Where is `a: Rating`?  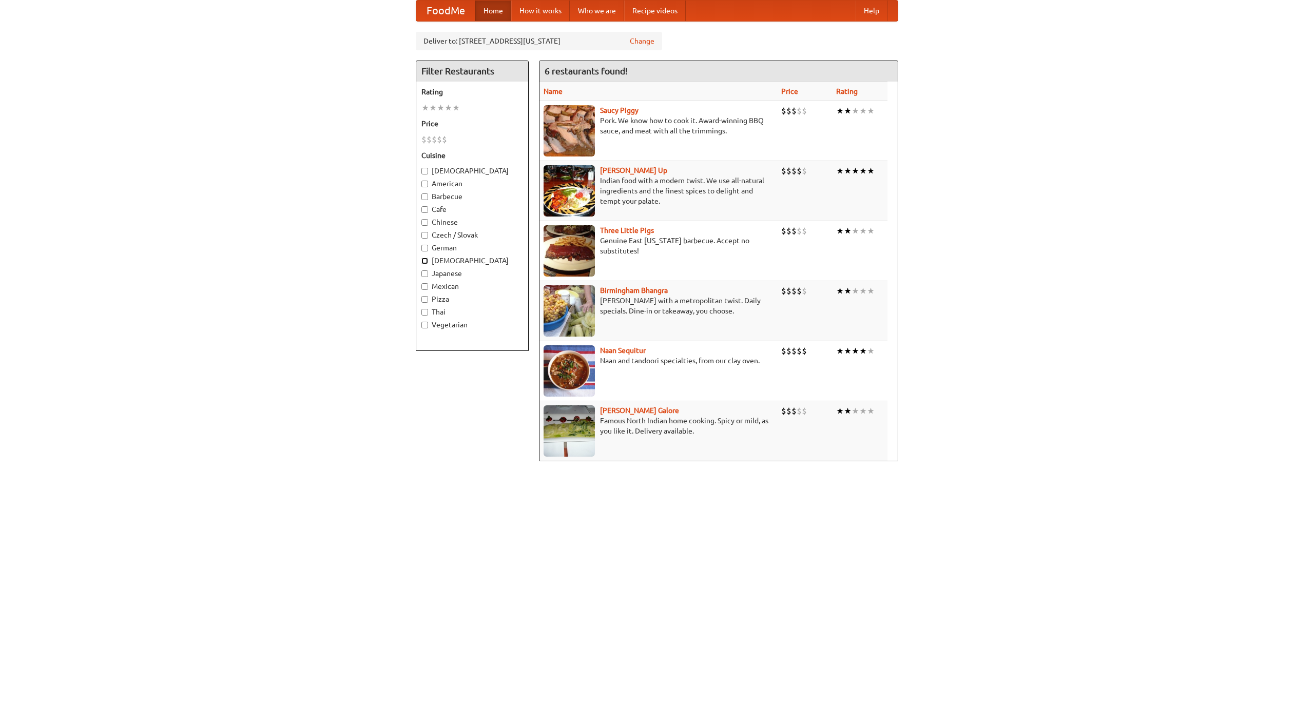
a: Rating is located at coordinates (847, 91).